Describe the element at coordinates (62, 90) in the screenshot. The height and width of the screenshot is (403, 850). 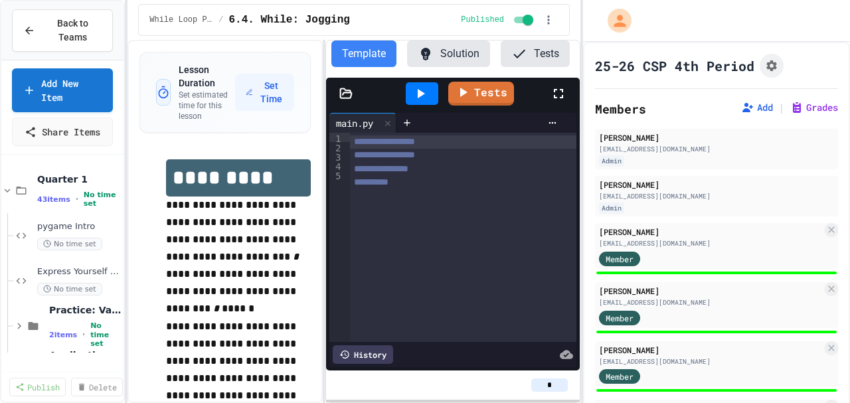
I see `a: Add New Item` at that location.